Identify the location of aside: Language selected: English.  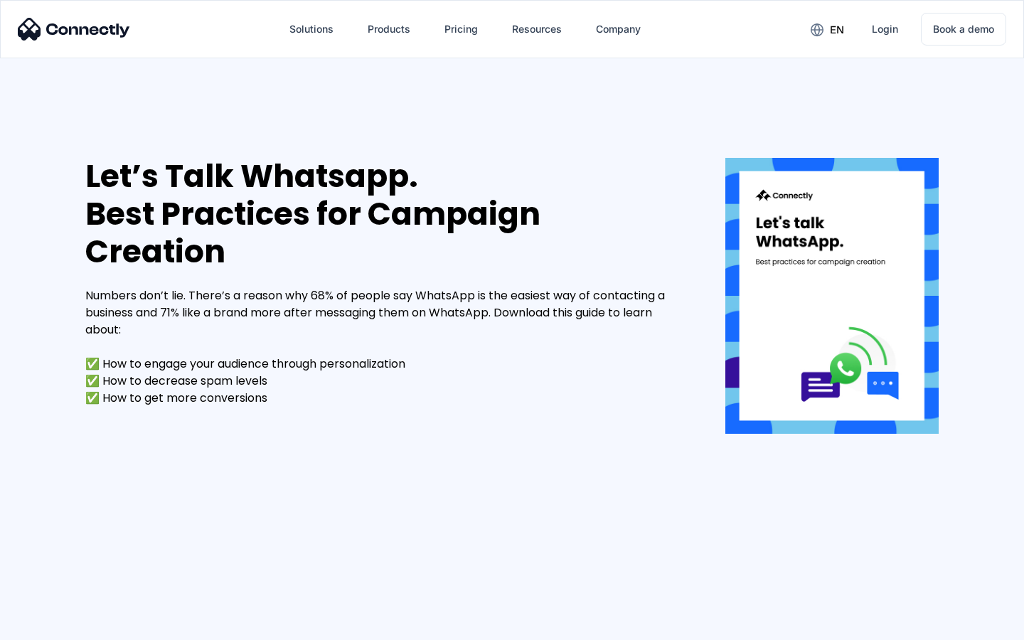
(50, 625).